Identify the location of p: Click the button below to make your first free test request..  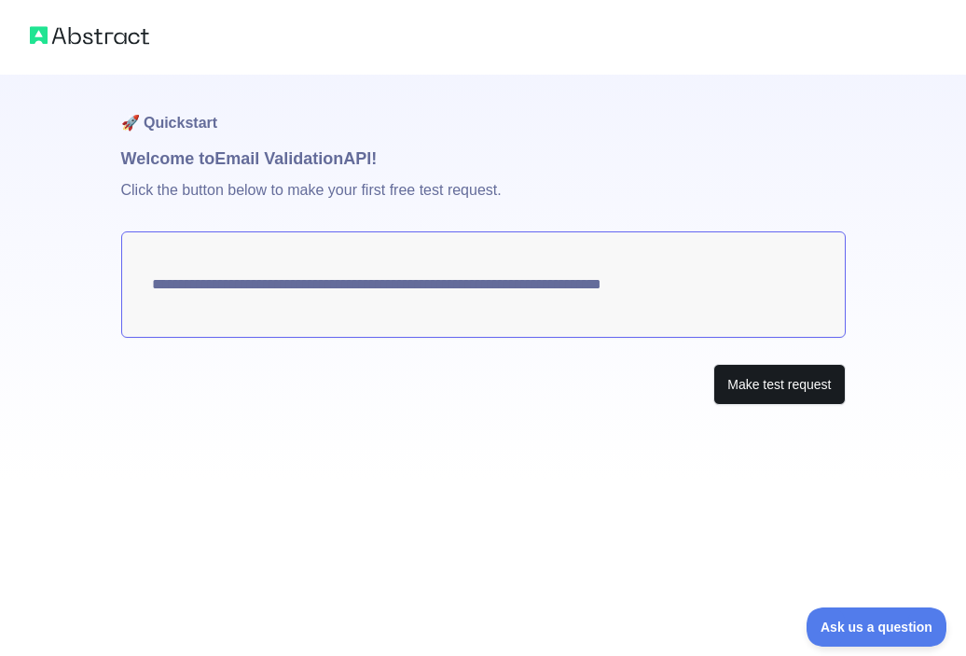
(483, 201).